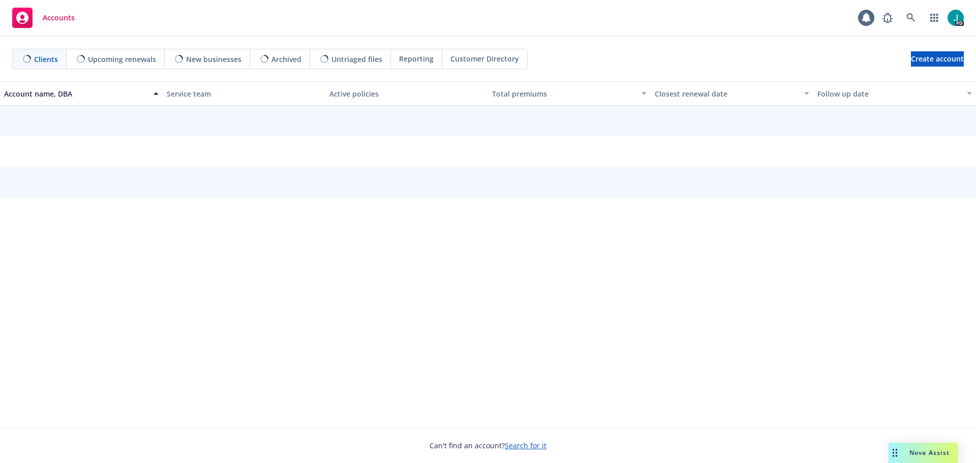 This screenshot has height=463, width=976. I want to click on span: Accounts, so click(58, 18).